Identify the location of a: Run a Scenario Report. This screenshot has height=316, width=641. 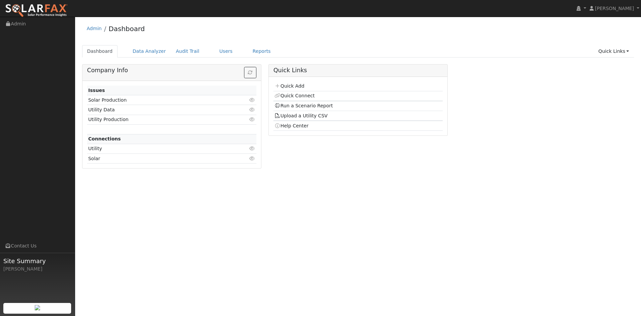
(304, 106).